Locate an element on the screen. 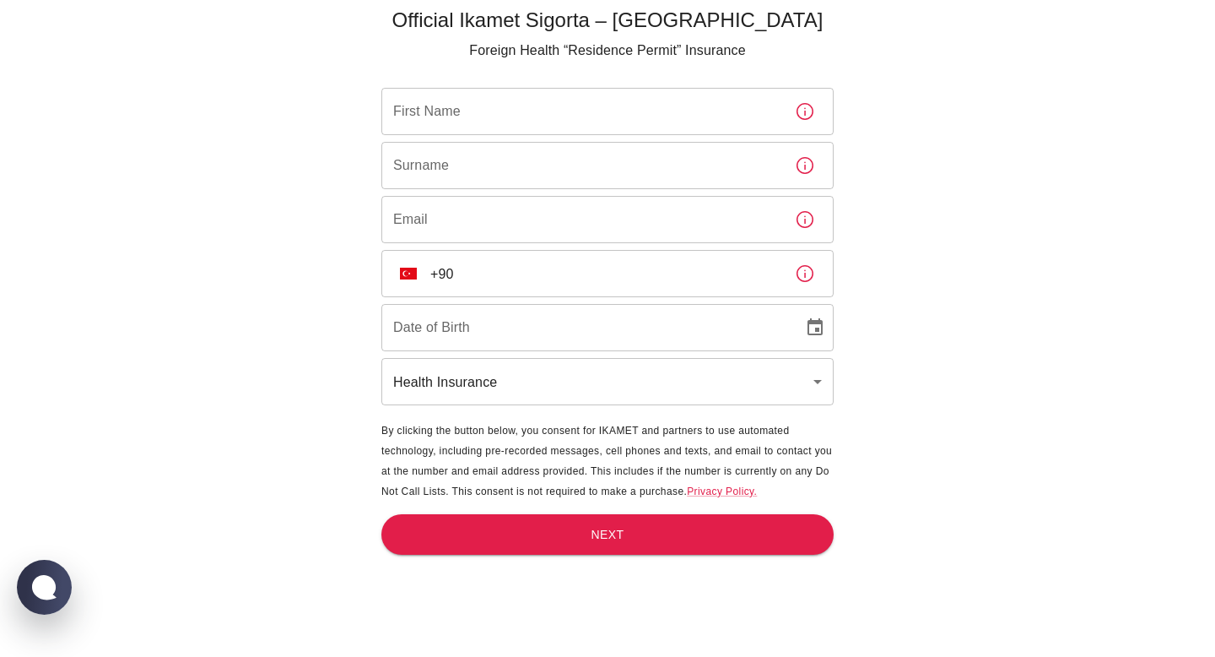  button: Select country is located at coordinates (408, 273).